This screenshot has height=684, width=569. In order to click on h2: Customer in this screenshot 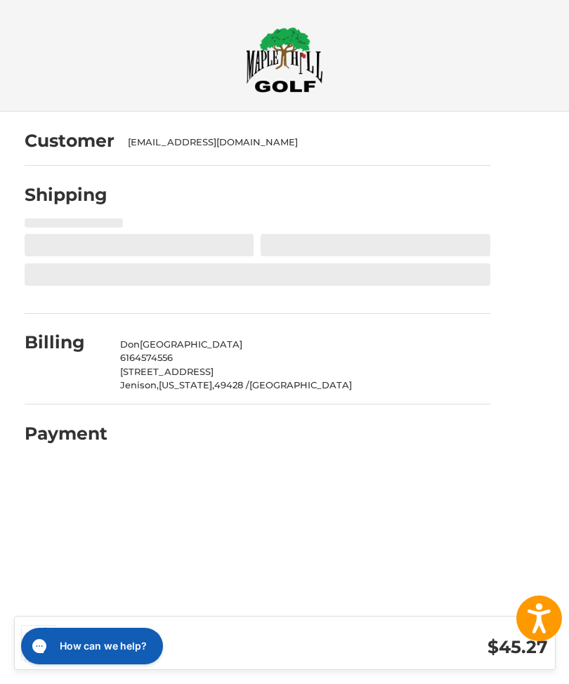, I will do `click(70, 141)`.